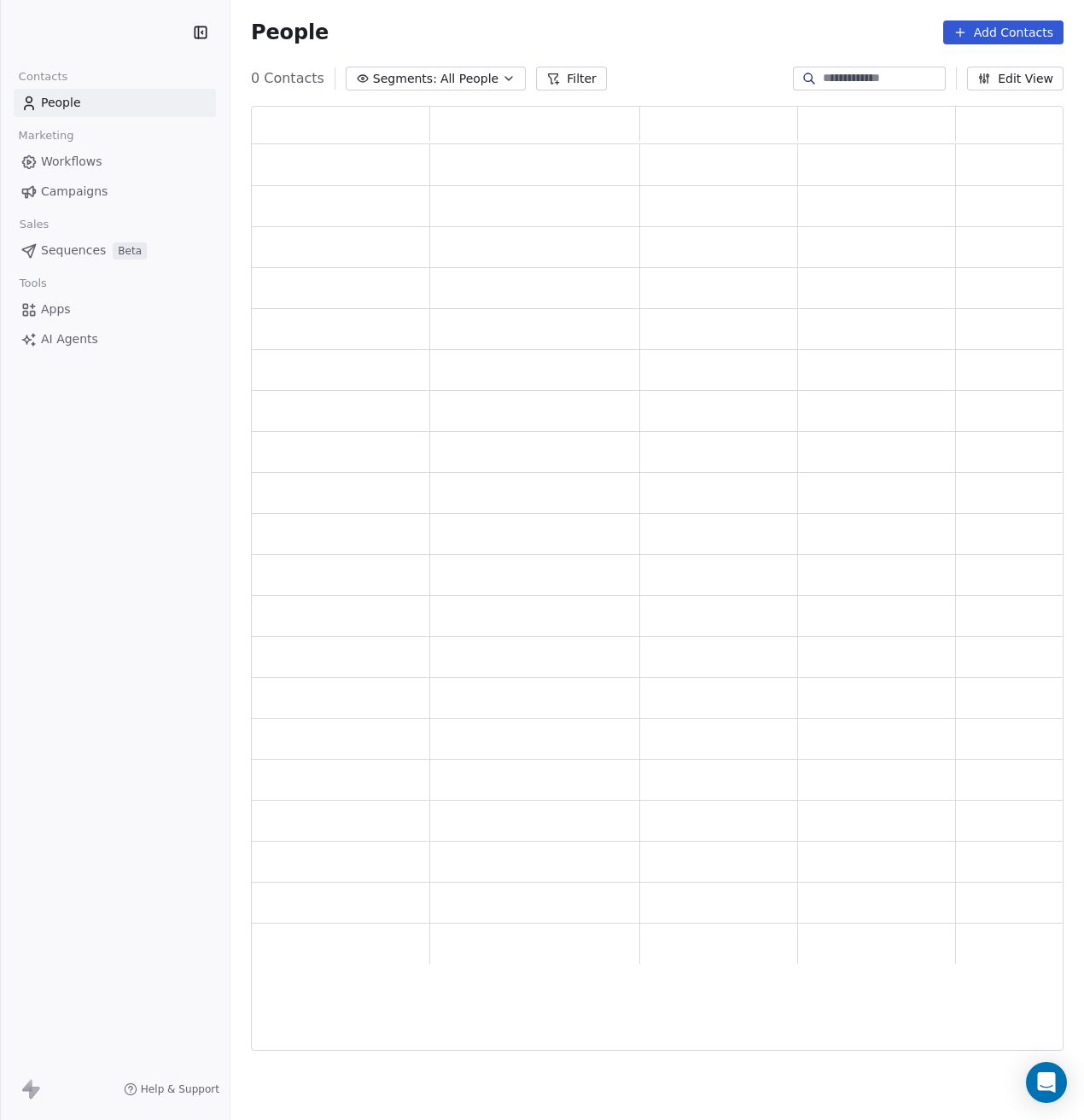 The height and width of the screenshot is (1120, 1084). I want to click on span: Tools, so click(32, 284).